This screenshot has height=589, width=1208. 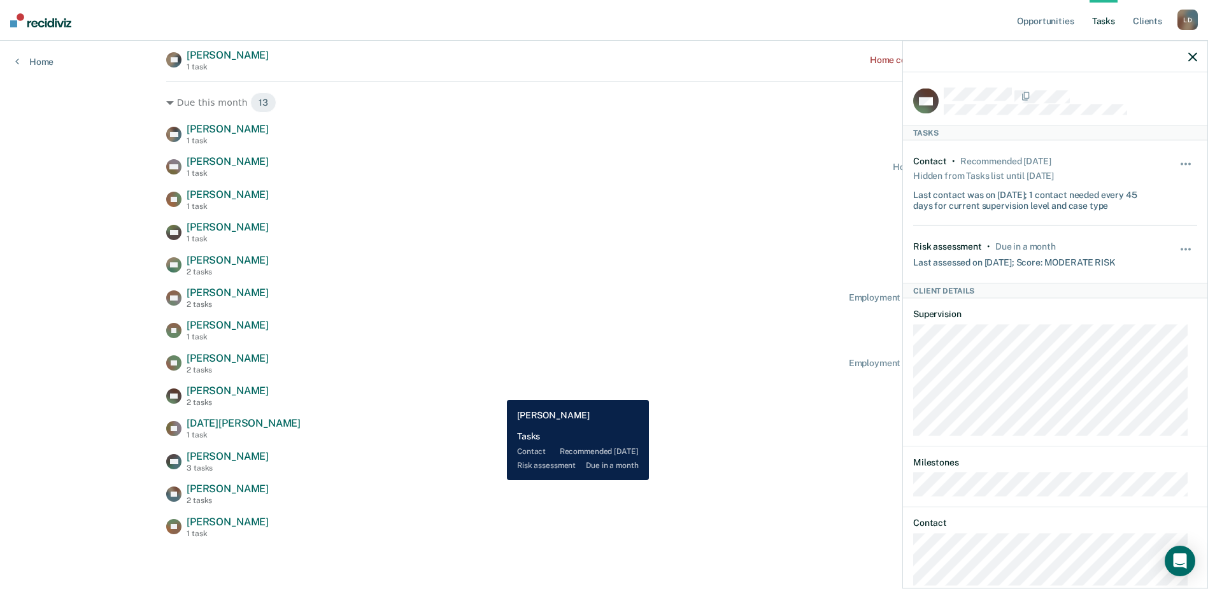 I want to click on div: Risk assessment, so click(x=948, y=247).